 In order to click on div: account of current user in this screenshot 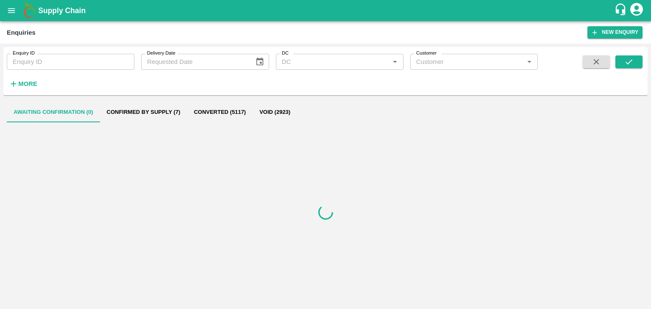, I will do `click(637, 11)`.